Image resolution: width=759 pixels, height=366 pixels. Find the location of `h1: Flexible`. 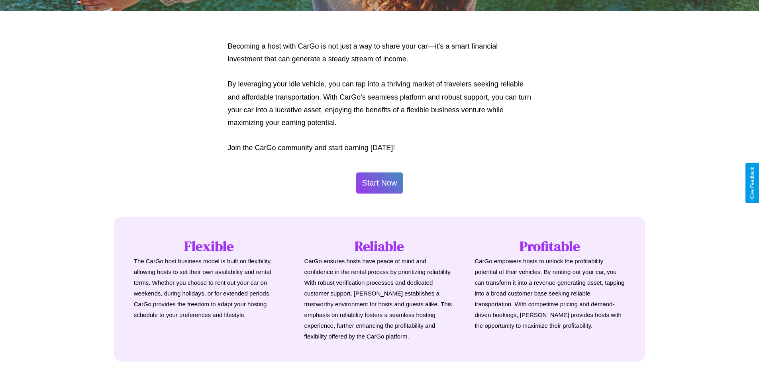

h1: Flexible is located at coordinates (209, 246).